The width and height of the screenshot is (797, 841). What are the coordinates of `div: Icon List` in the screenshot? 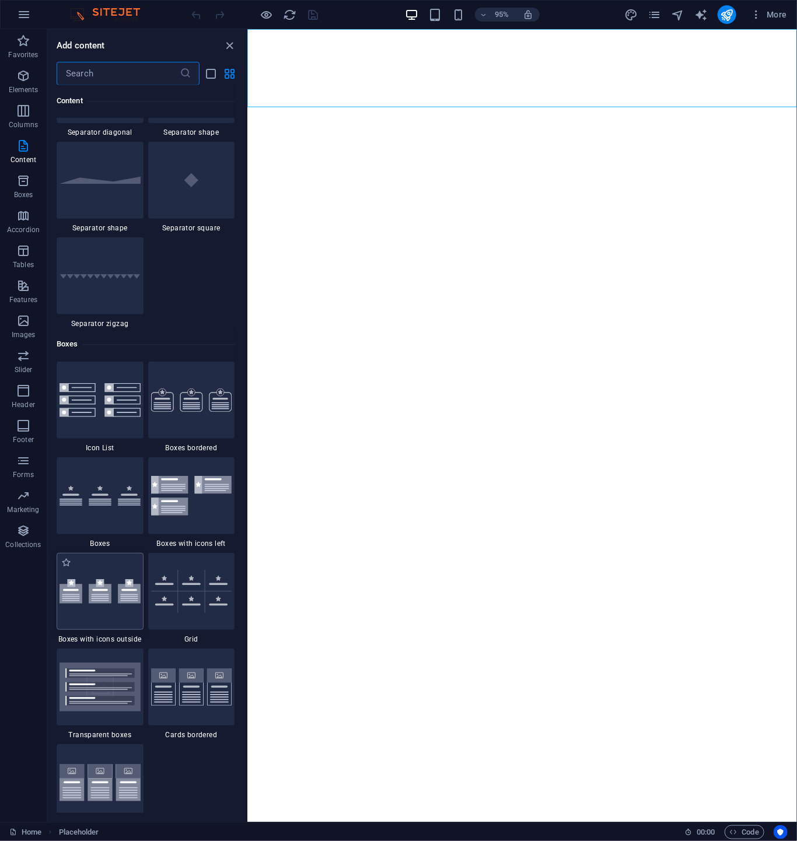 It's located at (100, 407).